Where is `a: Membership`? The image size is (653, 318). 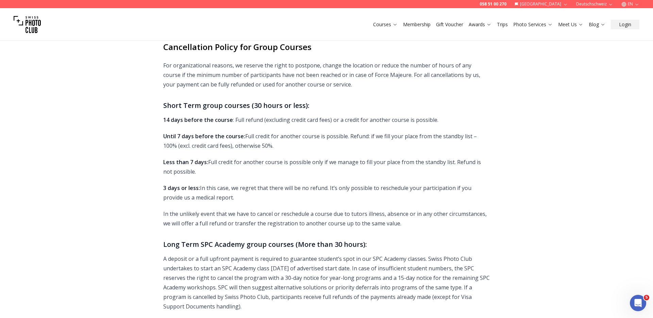
a: Membership is located at coordinates (417, 24).